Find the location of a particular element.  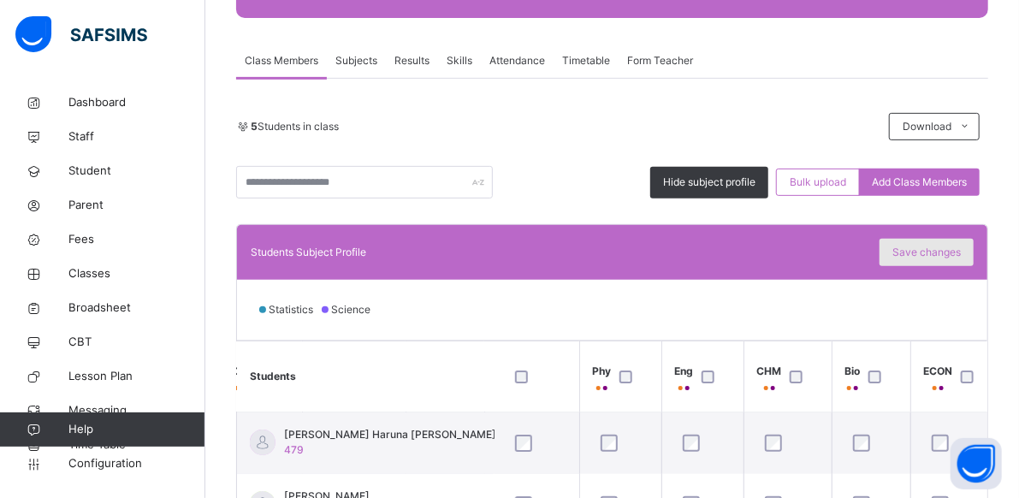

span: ECON is located at coordinates (939, 371).